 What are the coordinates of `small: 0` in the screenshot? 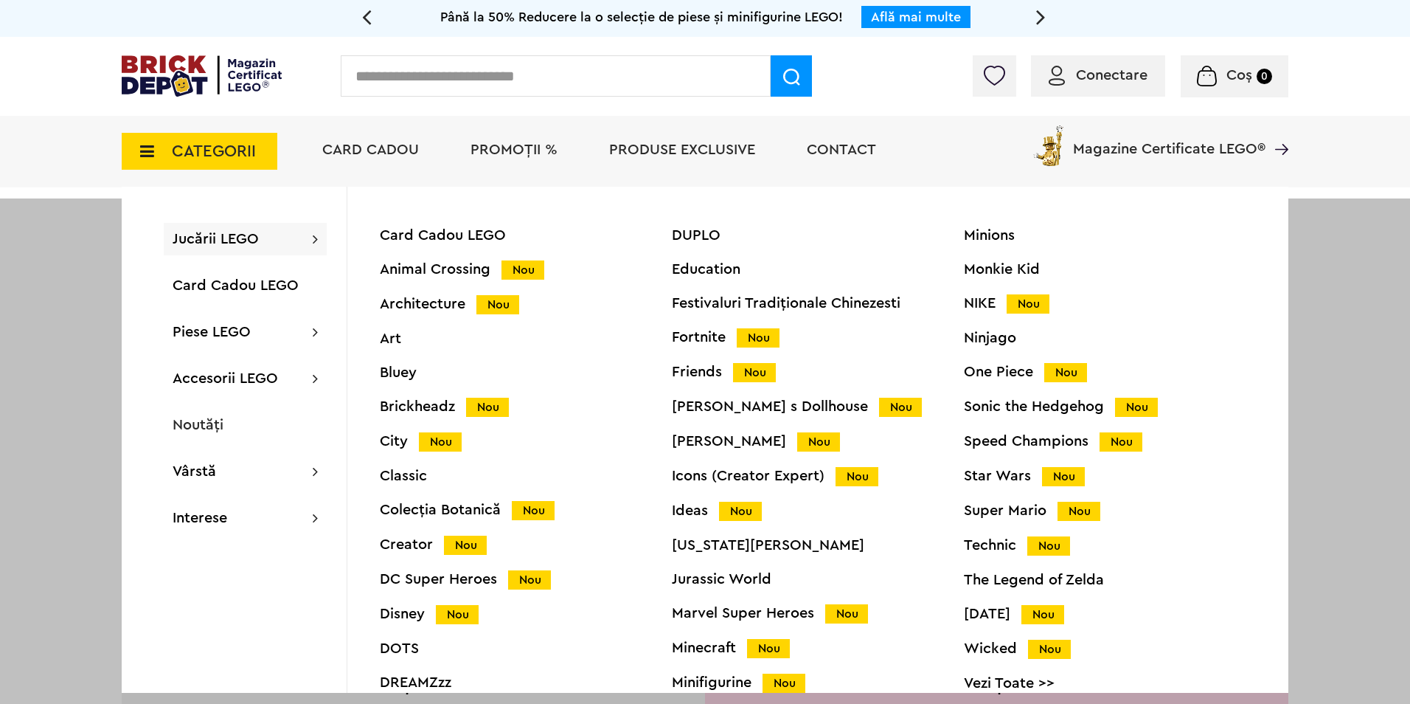 It's located at (1264, 76).